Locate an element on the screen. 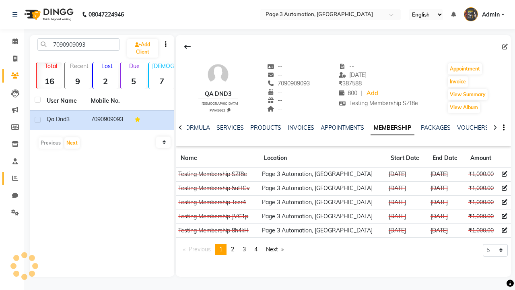 The width and height of the screenshot is (515, 290). span: 387588 is located at coordinates (350, 83).